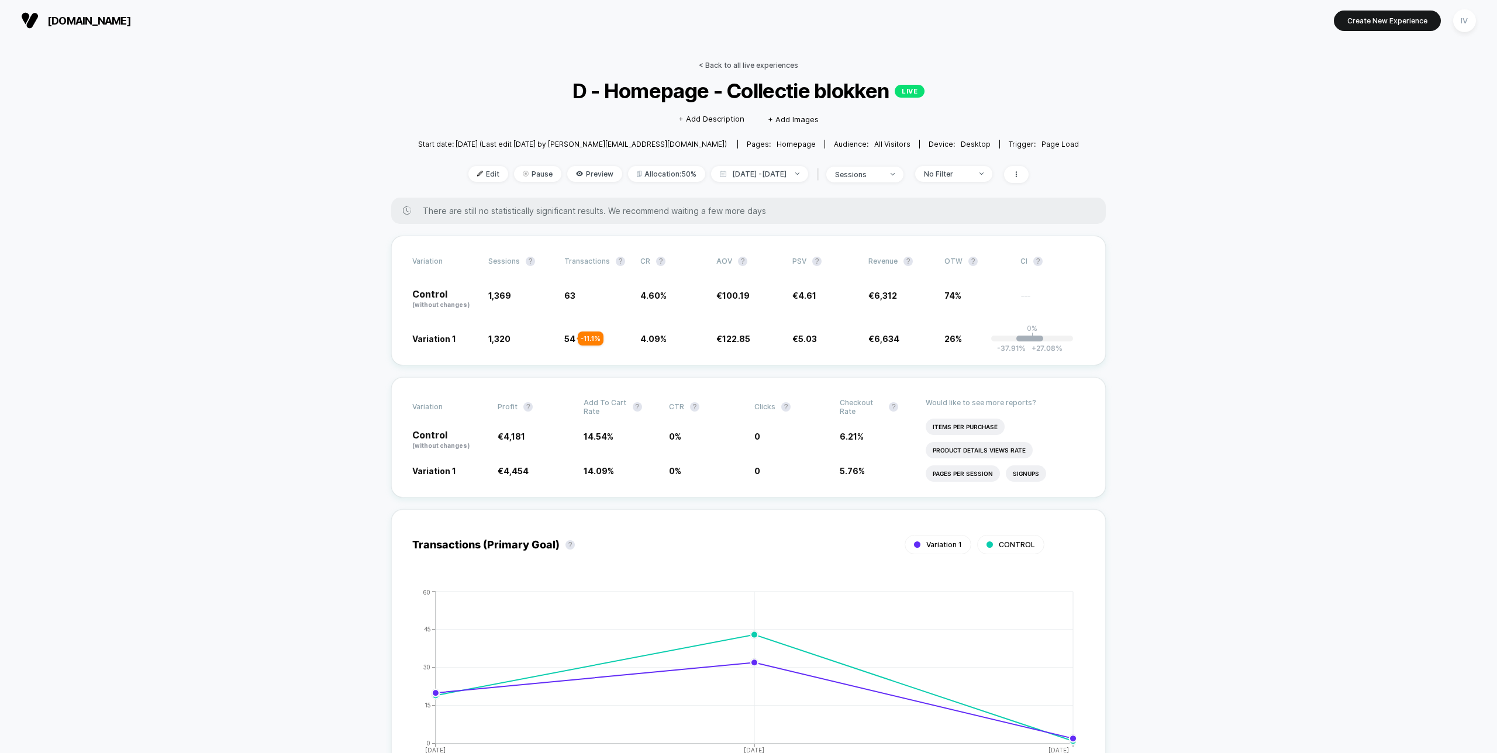 This screenshot has width=1497, height=753. I want to click on span: CI, so click(1053, 261).